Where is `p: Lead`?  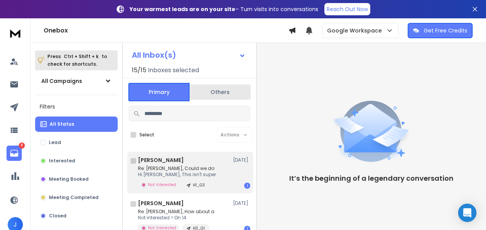
p: Lead is located at coordinates (55, 142).